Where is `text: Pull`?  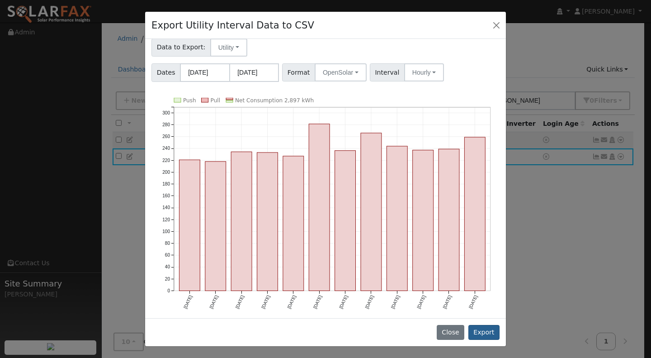 text: Pull is located at coordinates (215, 100).